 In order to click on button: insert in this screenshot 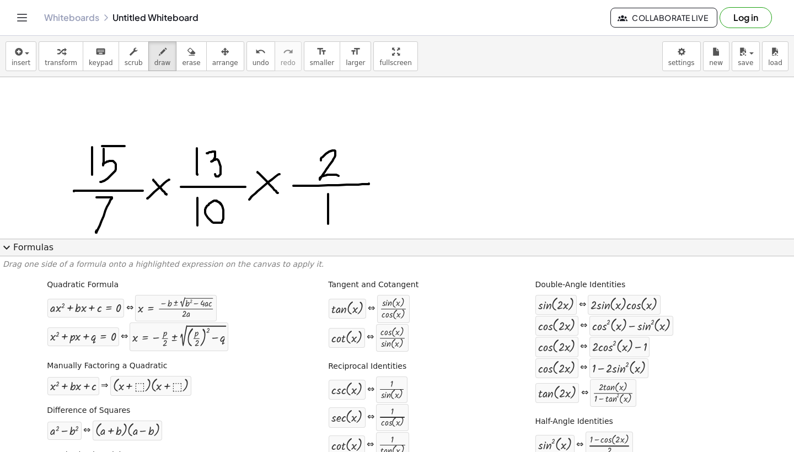, I will do `click(21, 56)`.